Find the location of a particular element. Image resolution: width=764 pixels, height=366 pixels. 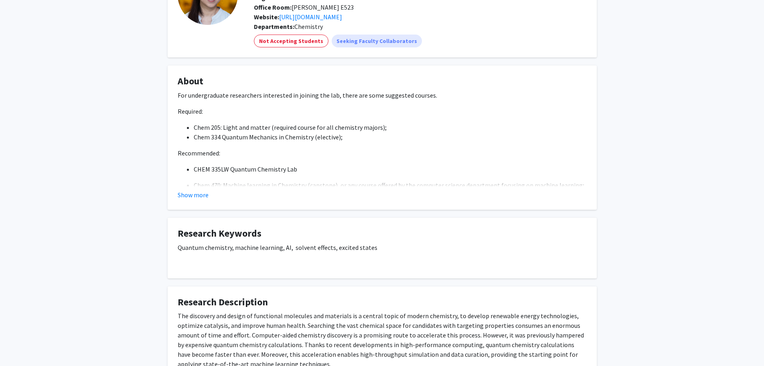

h4: About is located at coordinates (382, 81).